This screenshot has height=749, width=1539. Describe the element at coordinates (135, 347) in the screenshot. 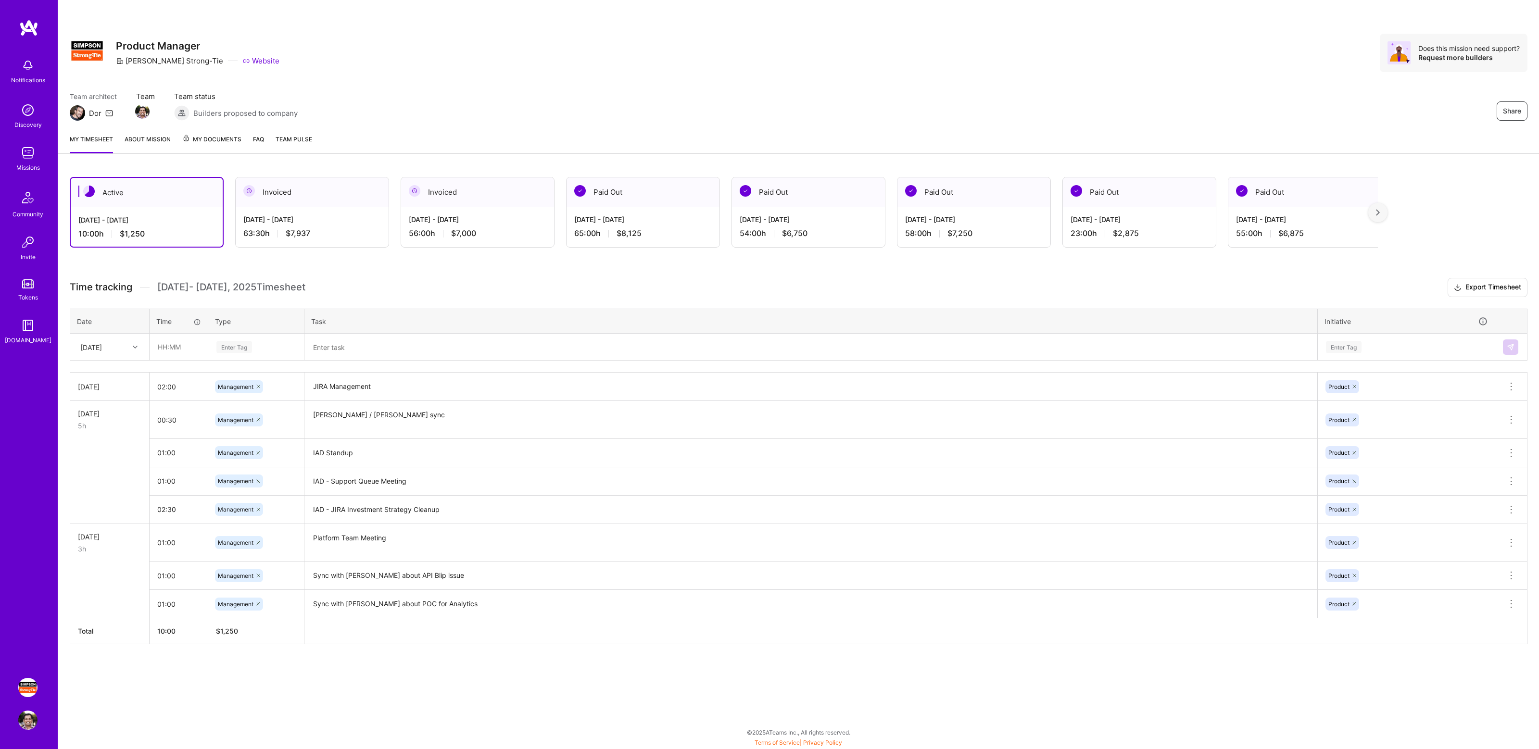

I see `i: icon Chevron` at that location.